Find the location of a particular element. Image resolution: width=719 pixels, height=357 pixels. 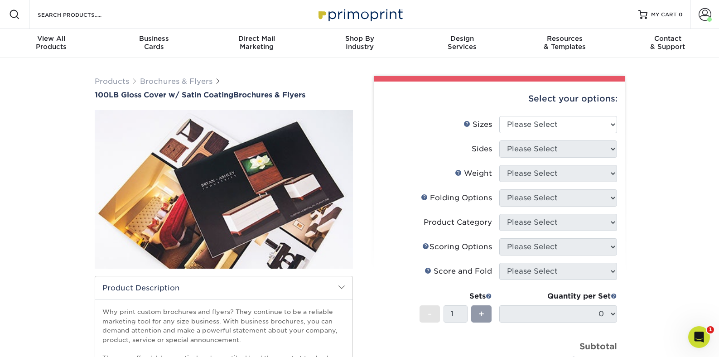

div: Score and Fold is located at coordinates (458, 271).